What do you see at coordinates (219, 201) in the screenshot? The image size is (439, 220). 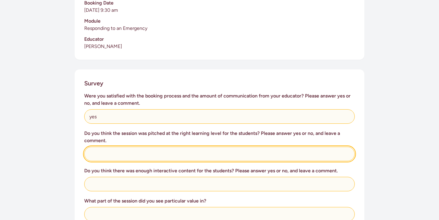 I see `h3: What part of the session did you see particular value in?` at bounding box center [219, 201].